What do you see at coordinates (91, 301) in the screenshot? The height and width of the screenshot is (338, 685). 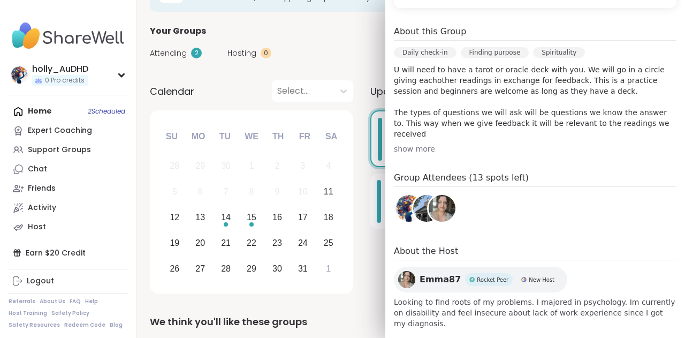 I see `a: Help` at bounding box center [91, 301].